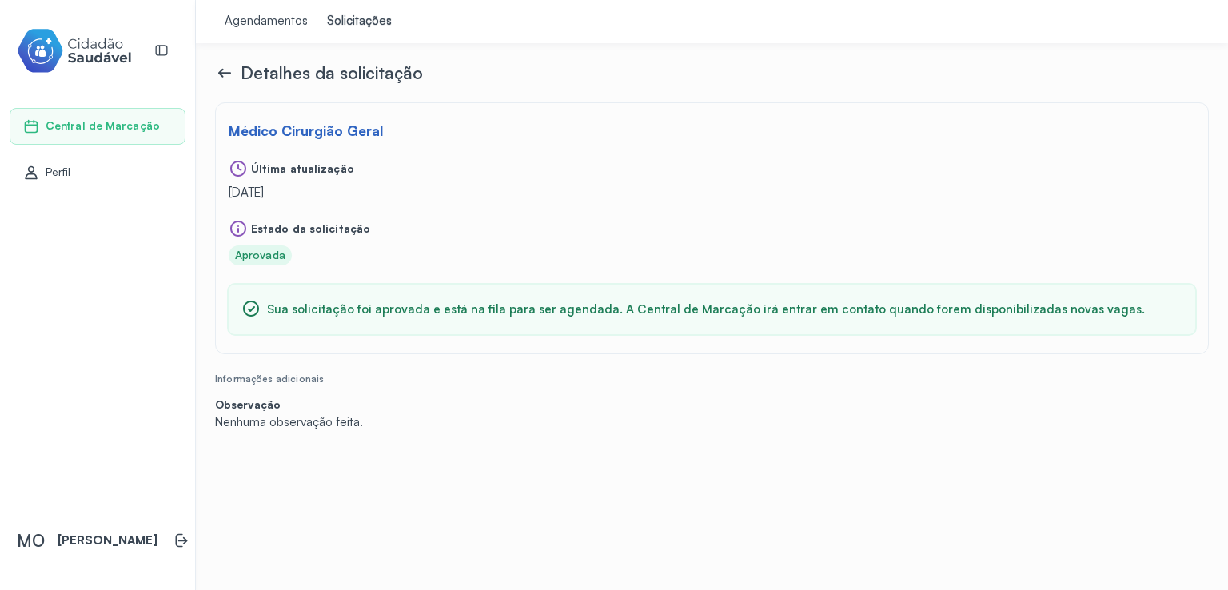  What do you see at coordinates (332, 73) in the screenshot?
I see `span: Detalhes da solicitação` at bounding box center [332, 73].